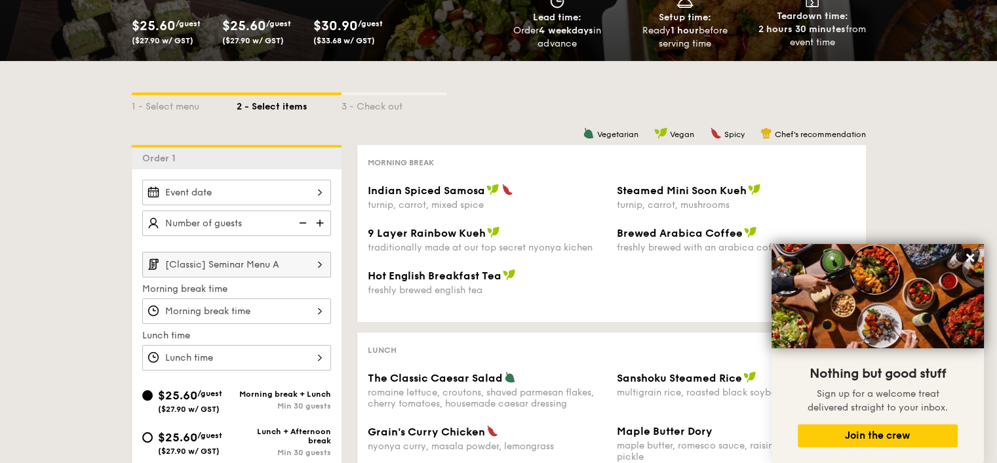  I want to click on div: 2 - Select items, so click(289, 104).